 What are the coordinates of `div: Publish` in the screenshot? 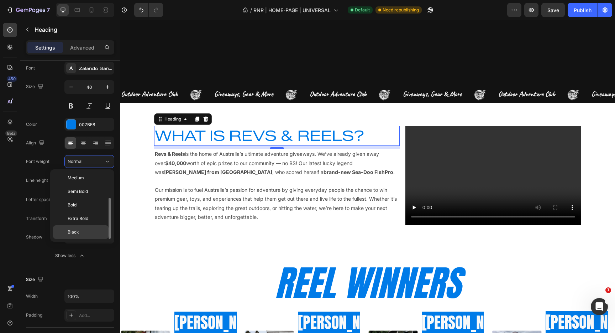 It's located at (583, 10).